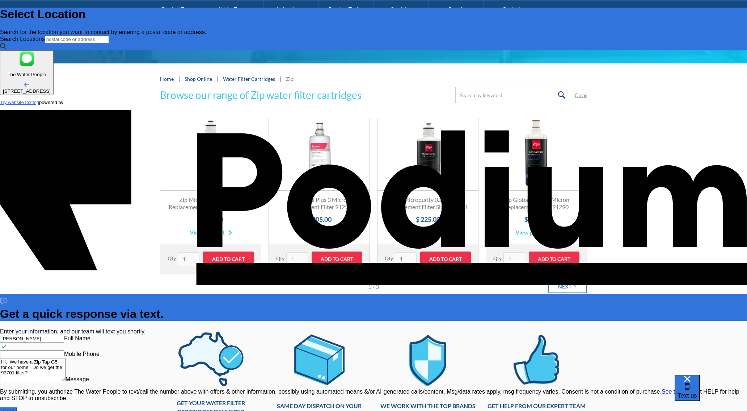 The height and width of the screenshot is (411, 747). I want to click on p: The Water People, so click(27, 74).